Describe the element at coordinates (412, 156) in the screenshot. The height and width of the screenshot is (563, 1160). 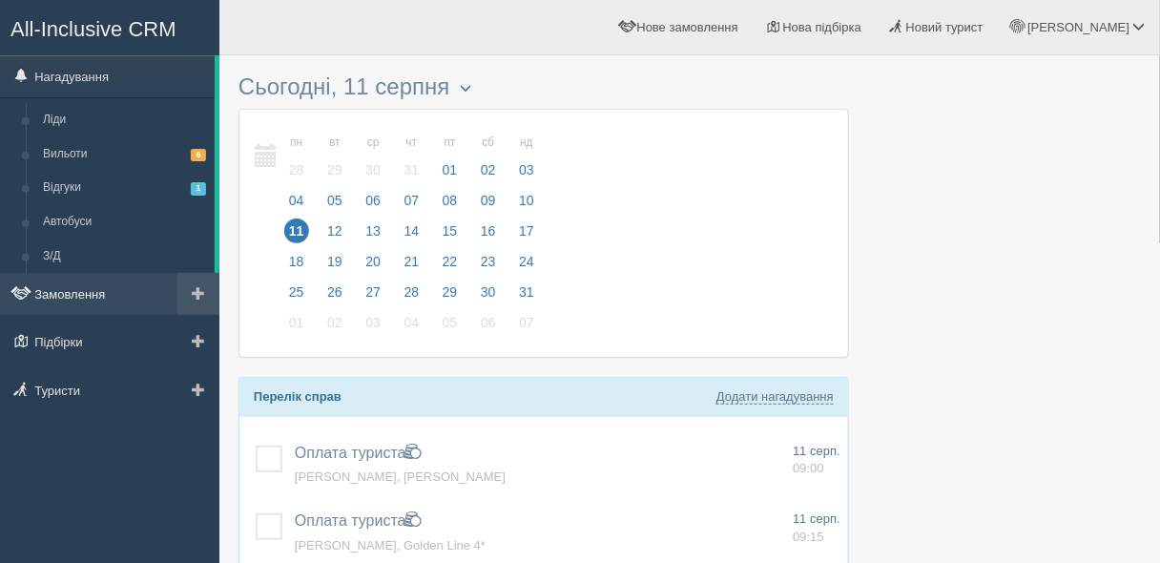
I see `a: чт 31` at that location.